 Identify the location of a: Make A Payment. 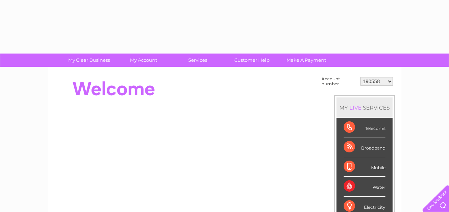
(306, 60).